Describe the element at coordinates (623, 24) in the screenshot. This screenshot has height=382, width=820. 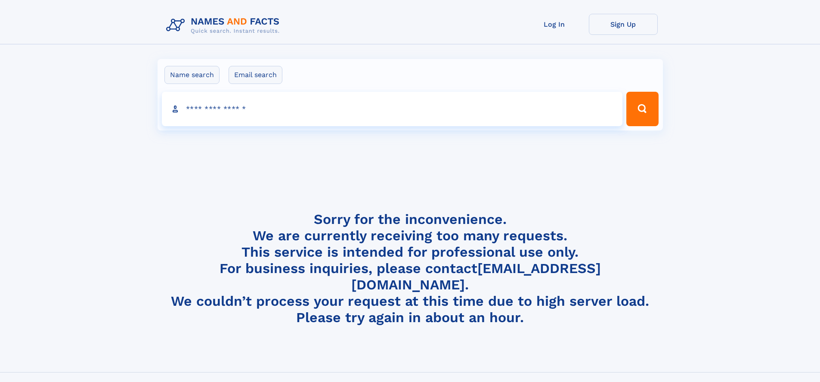
I see `a: Sign Up` at that location.